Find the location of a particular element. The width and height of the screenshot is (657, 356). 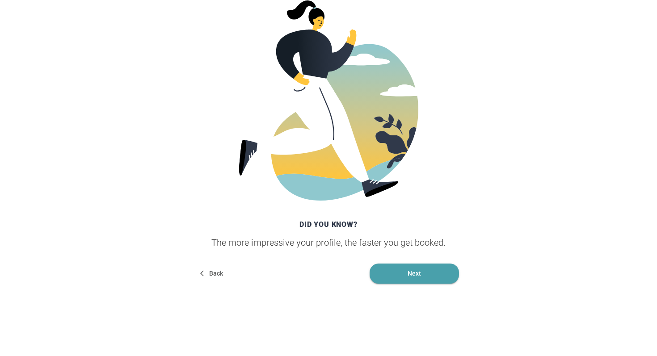

span: Back is located at coordinates (212, 274).